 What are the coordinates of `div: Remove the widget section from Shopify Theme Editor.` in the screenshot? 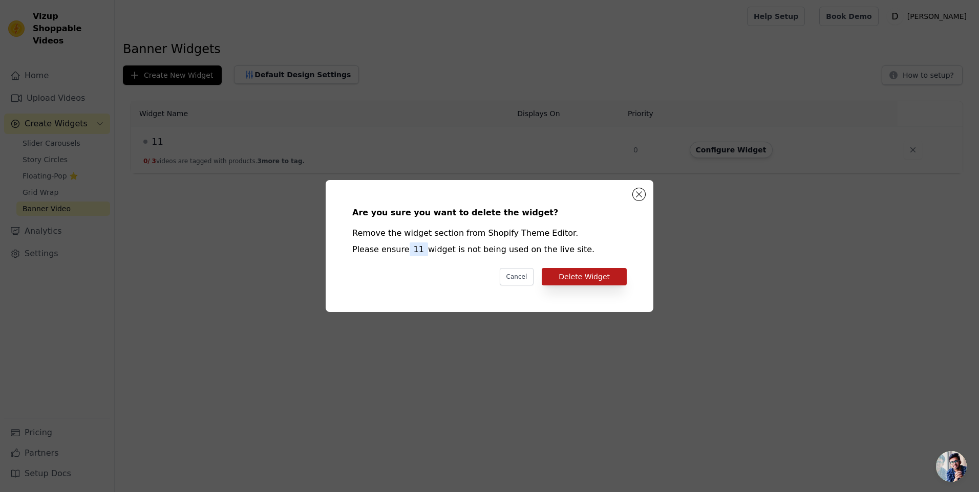 It's located at (489, 233).